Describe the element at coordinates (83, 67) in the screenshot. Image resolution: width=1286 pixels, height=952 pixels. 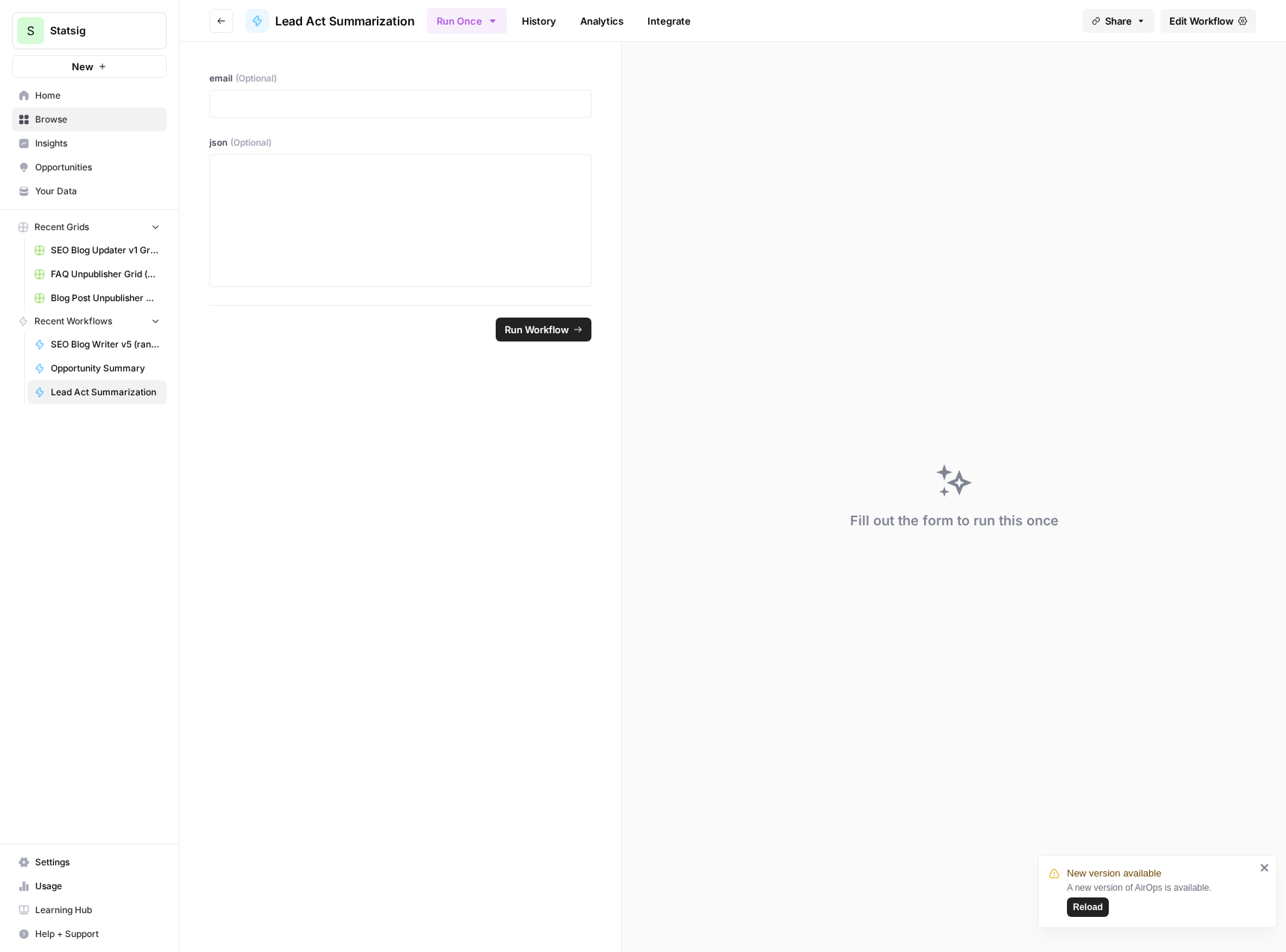
I see `span: New` at that location.